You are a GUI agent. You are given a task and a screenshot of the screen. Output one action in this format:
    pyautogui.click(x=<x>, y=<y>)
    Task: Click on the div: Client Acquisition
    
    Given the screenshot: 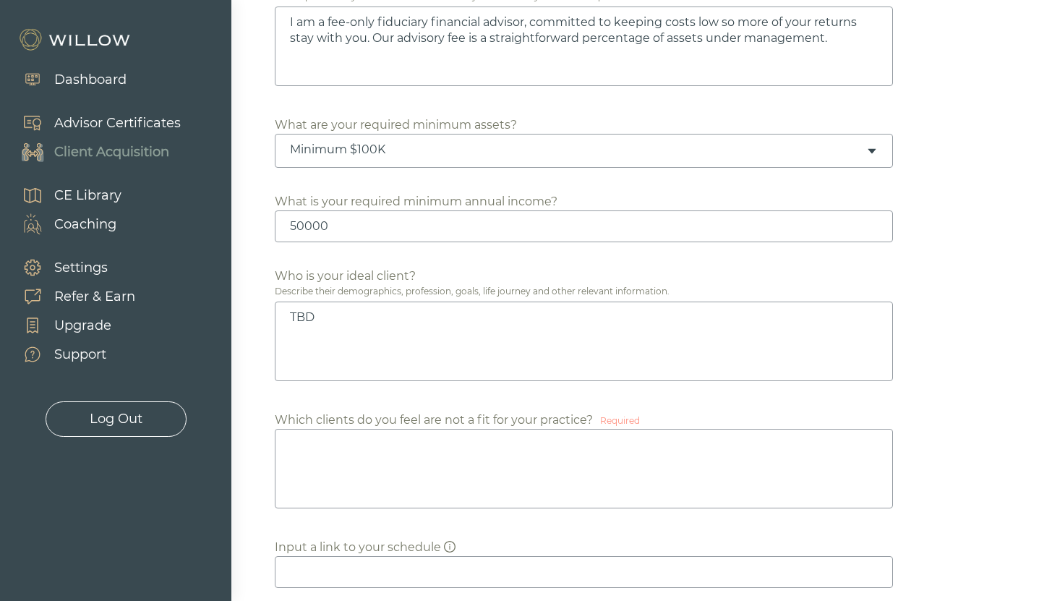 What is the action you would take?
    pyautogui.click(x=111, y=152)
    